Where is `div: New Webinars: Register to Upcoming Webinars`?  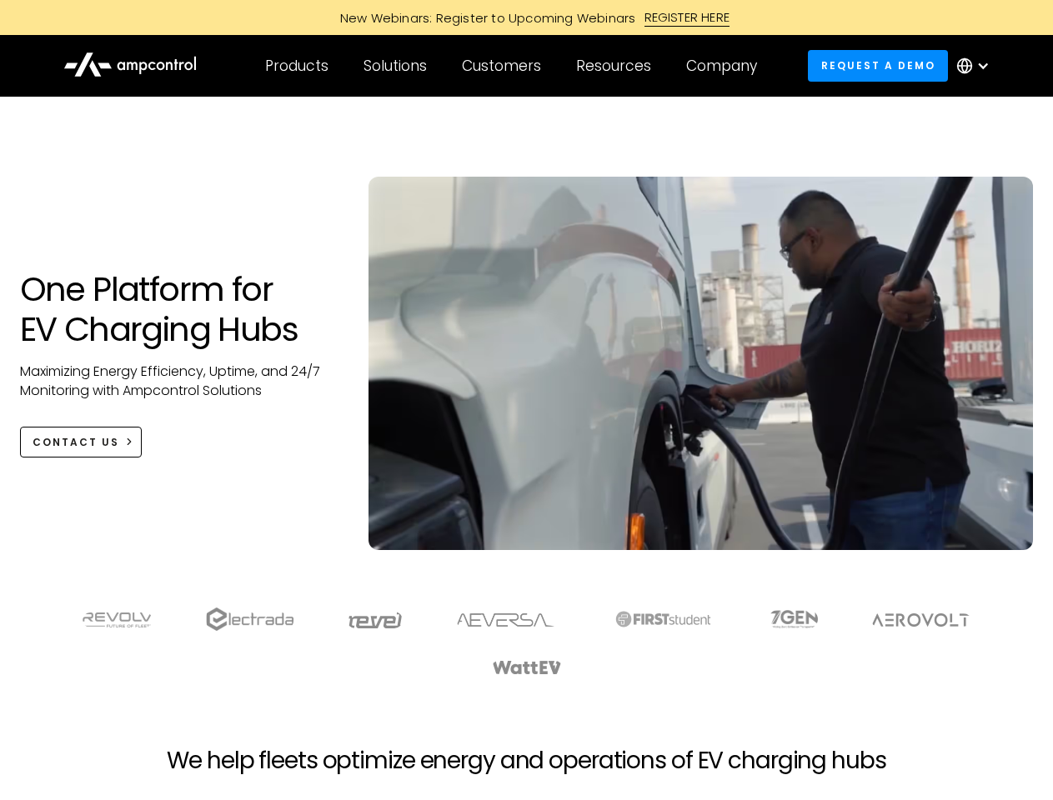
div: New Webinars: Register to Upcoming Webinars is located at coordinates (484, 18).